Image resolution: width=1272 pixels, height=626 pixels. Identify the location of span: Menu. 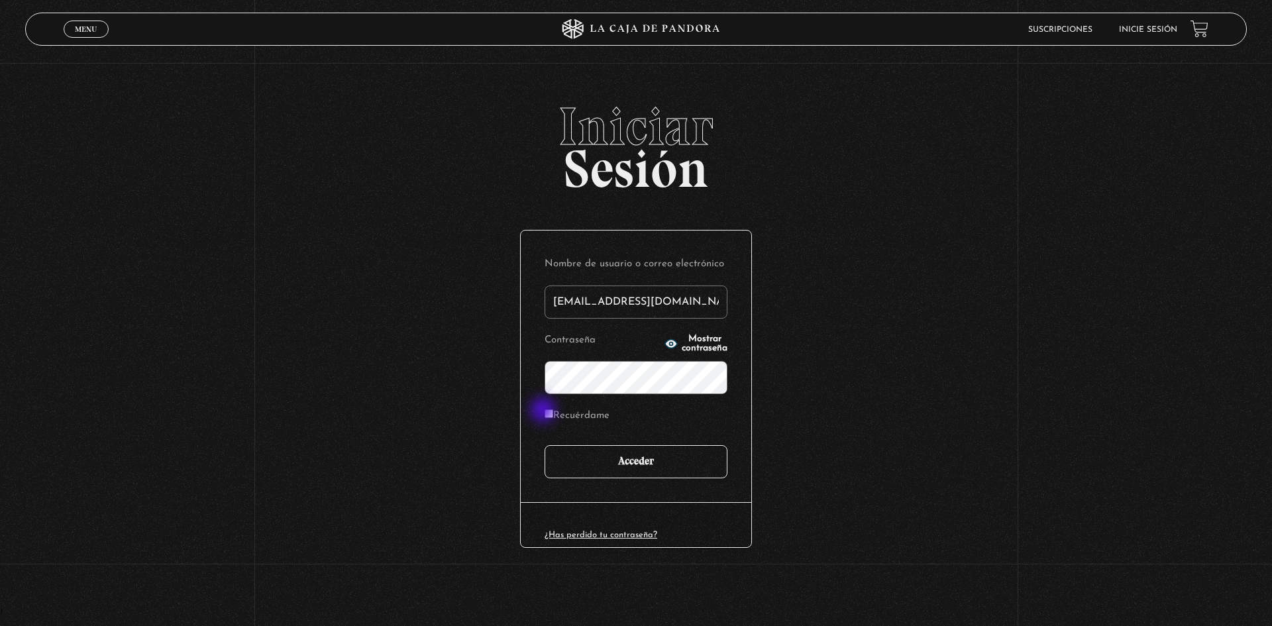
(85, 29).